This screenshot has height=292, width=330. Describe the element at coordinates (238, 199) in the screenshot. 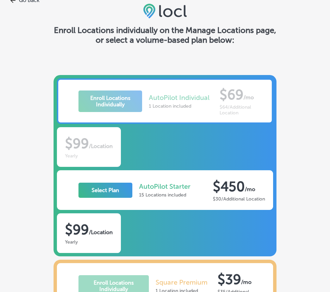

I see `div: $30/Additional Location` at that location.